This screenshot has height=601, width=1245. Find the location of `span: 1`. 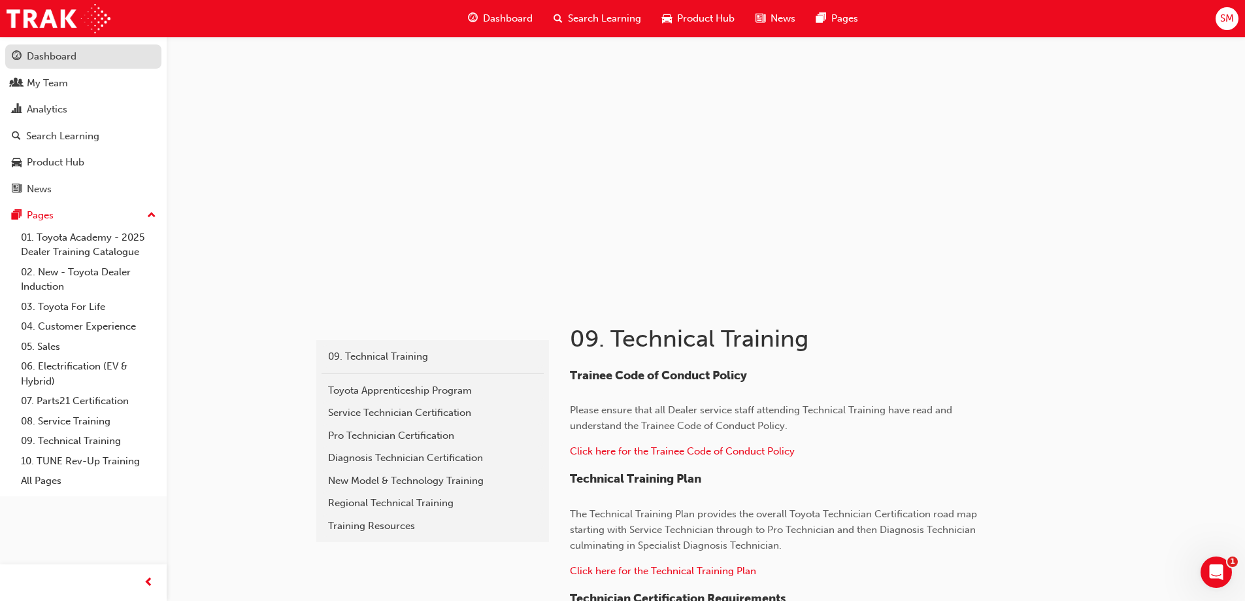

span: 1 is located at coordinates (1233, 562).